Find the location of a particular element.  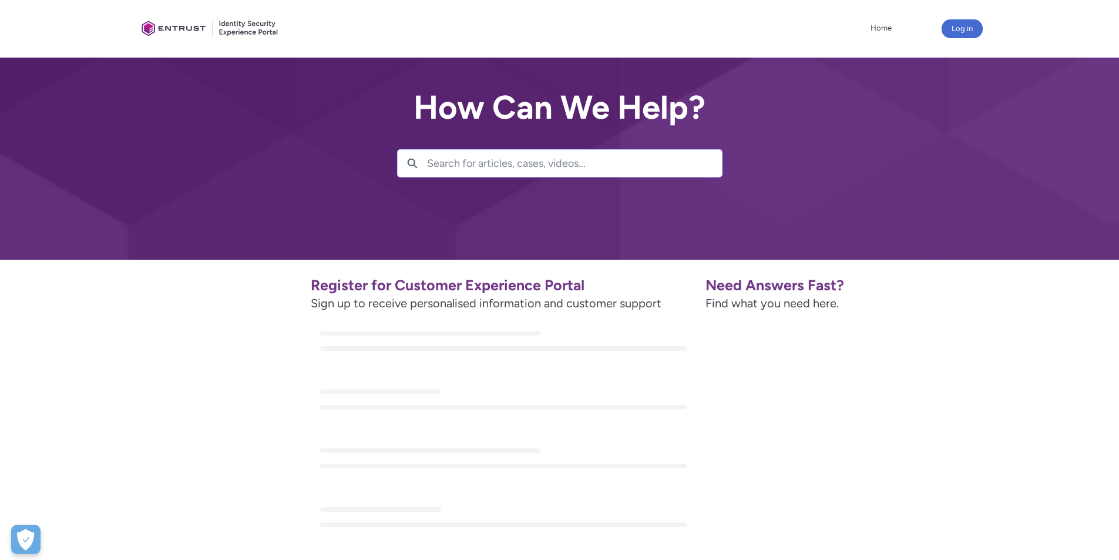

button: Search is located at coordinates (412, 163).